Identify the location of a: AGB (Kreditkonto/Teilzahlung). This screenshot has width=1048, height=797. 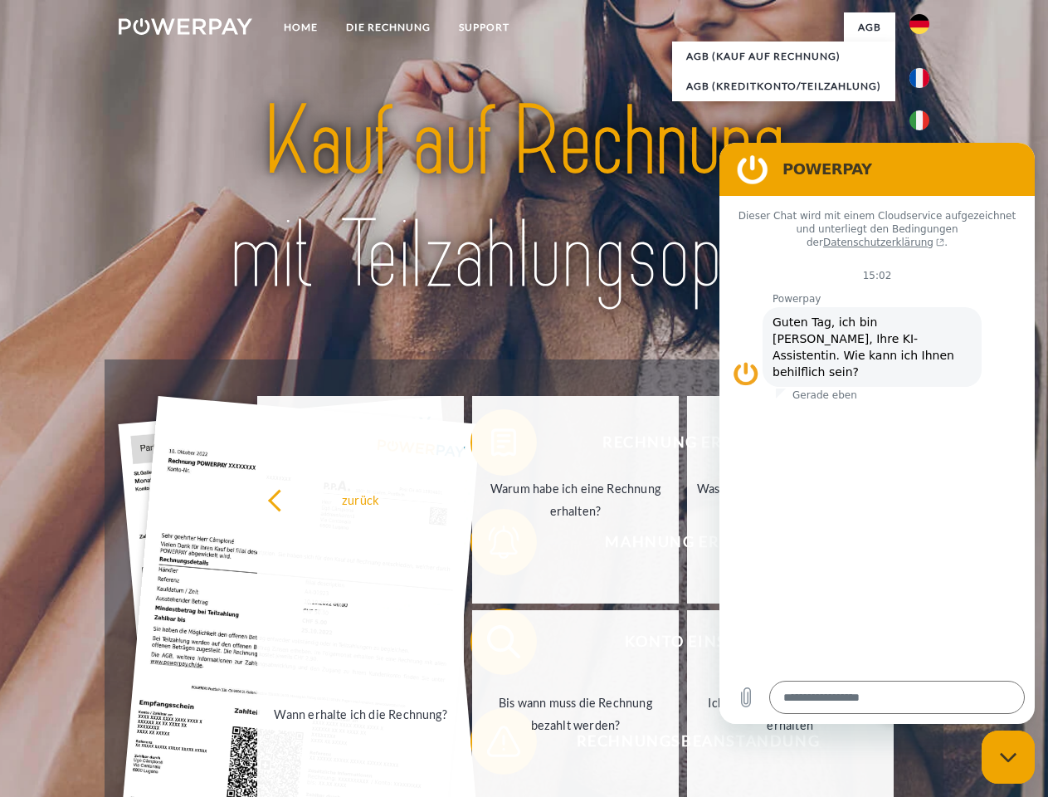
(784, 86).